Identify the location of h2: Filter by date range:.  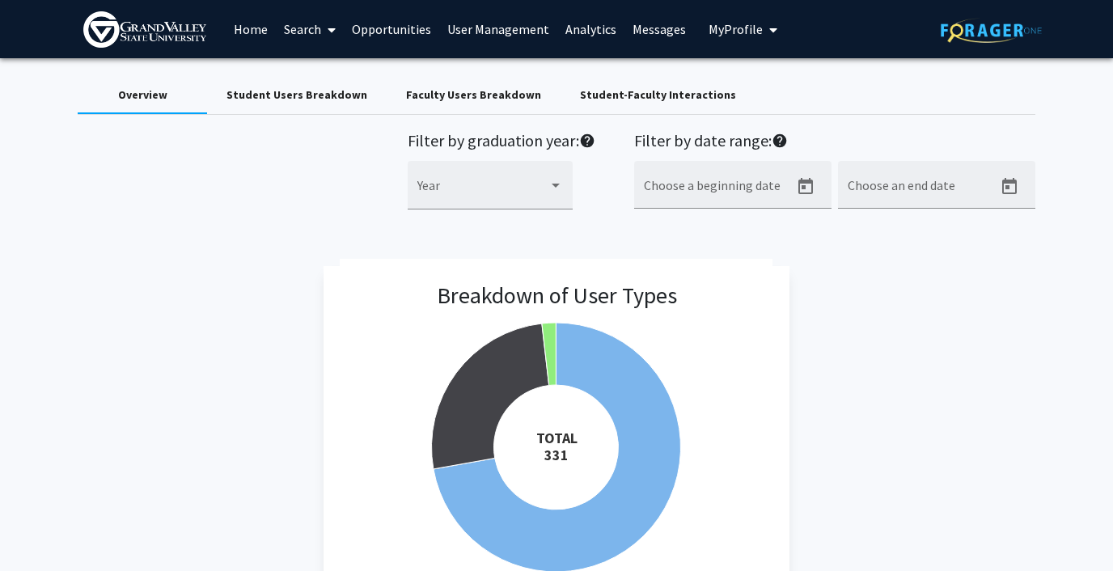
(835, 142).